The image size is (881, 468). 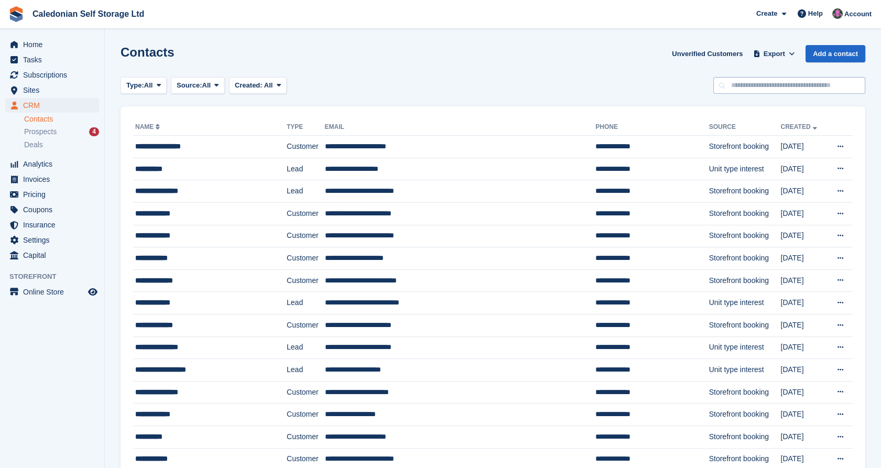 I want to click on a: Prospects 4, so click(x=61, y=131).